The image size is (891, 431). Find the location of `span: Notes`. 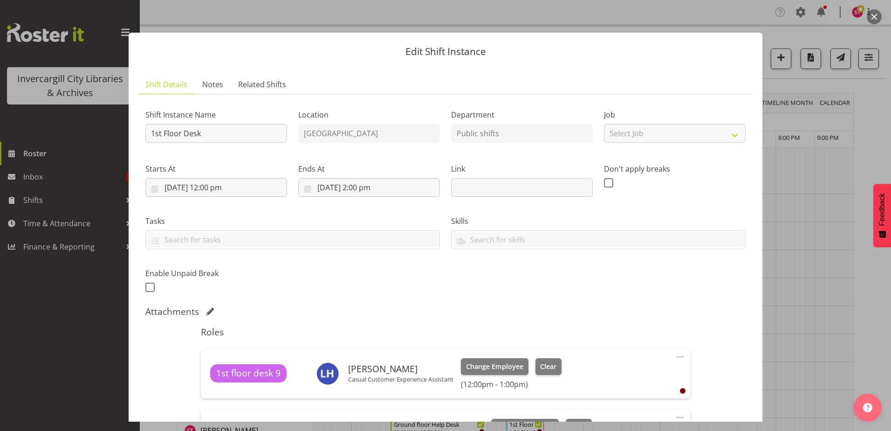

span: Notes is located at coordinates (213, 84).